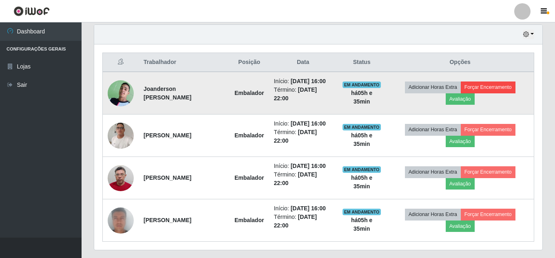 This screenshot has height=258, width=555. Describe the element at coordinates (362, 62) in the screenshot. I see `th: Status` at that location.